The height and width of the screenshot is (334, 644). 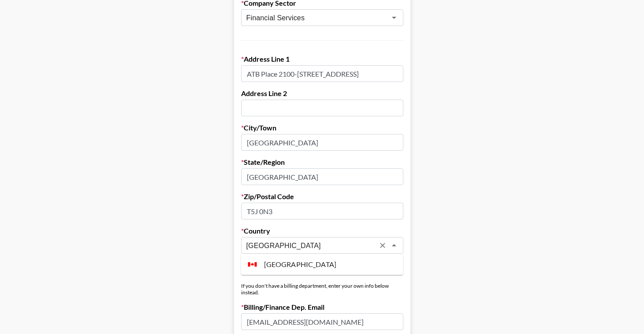 I want to click on label: Billing/Finance Dep. Email, so click(x=322, y=307).